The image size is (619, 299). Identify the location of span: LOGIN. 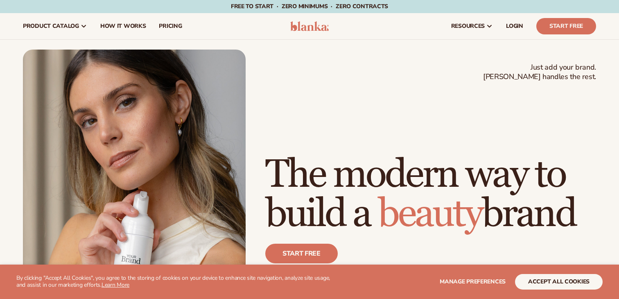
(515, 26).